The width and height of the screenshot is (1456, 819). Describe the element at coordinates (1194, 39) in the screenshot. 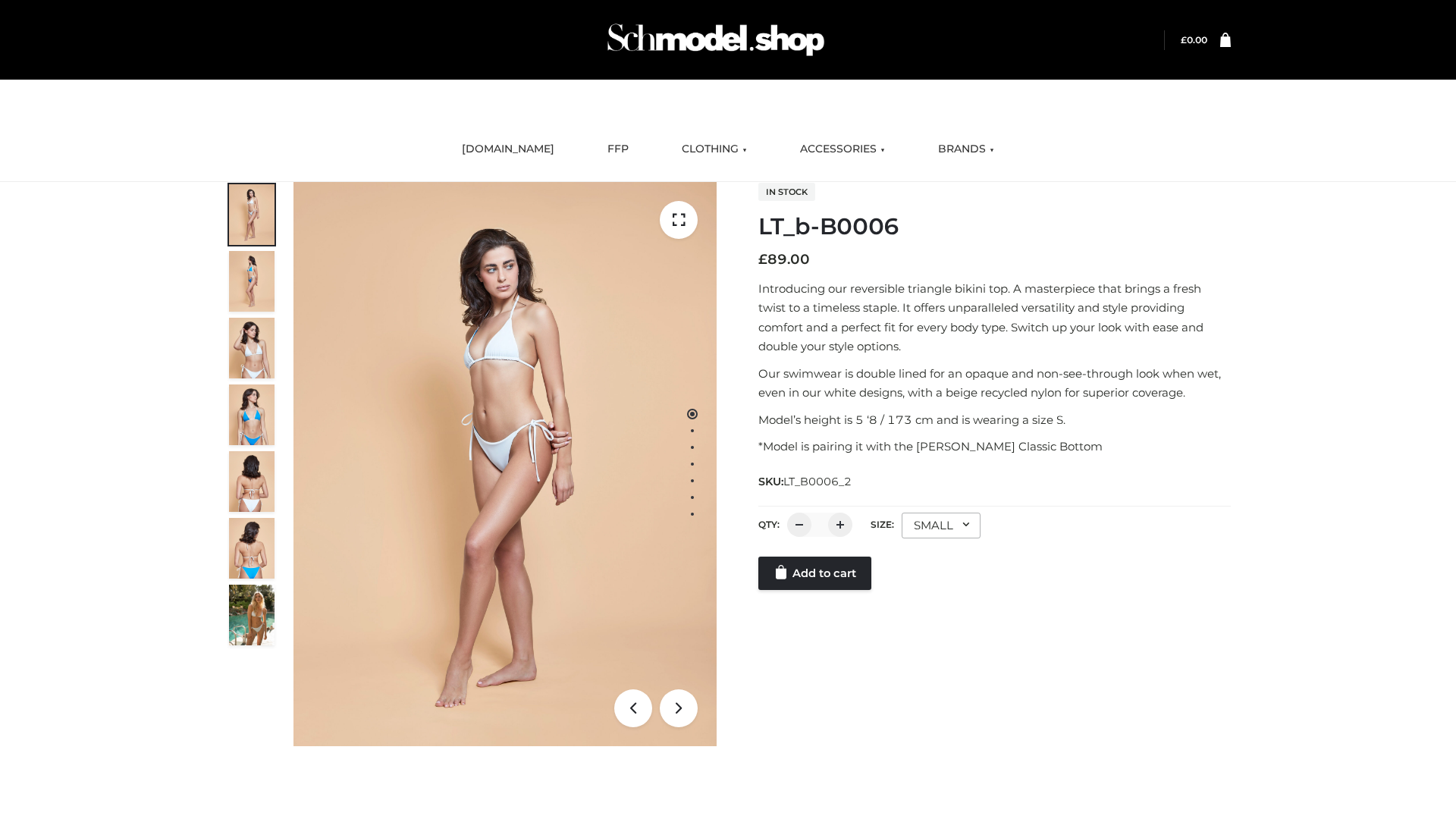

I see `a: £0.00` at that location.